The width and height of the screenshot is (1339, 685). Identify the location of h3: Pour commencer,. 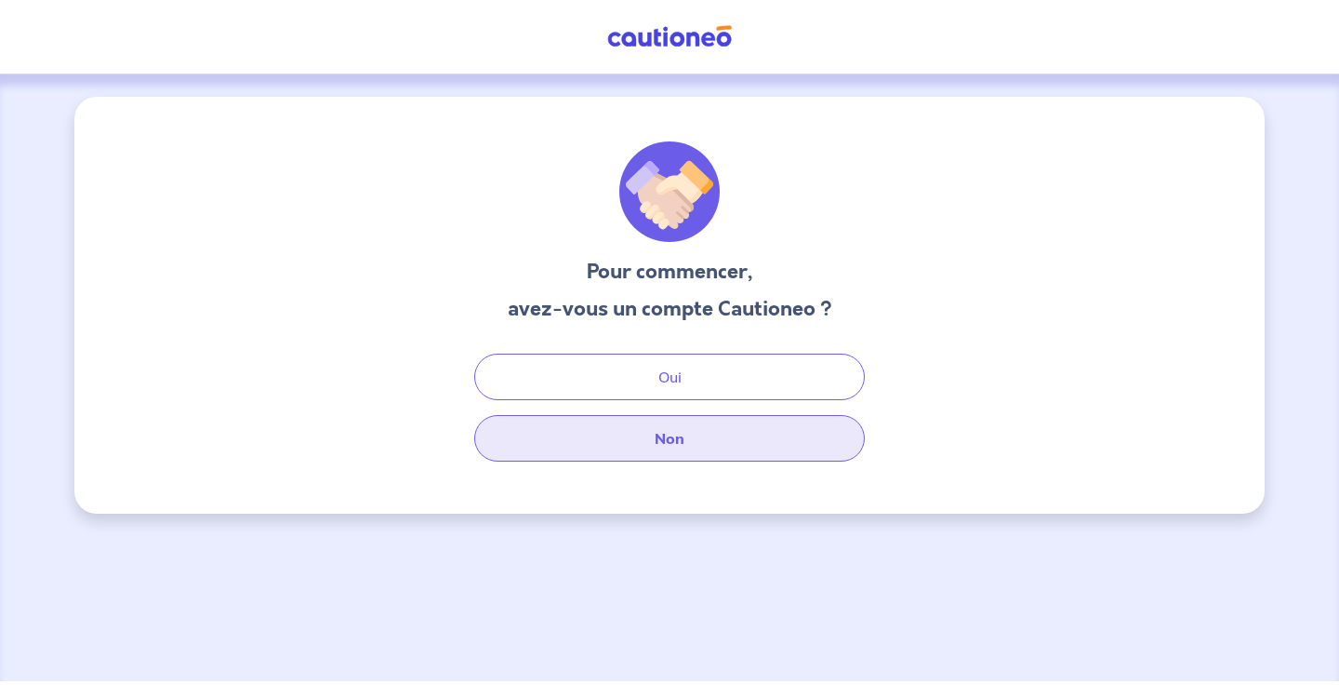
(670, 272).